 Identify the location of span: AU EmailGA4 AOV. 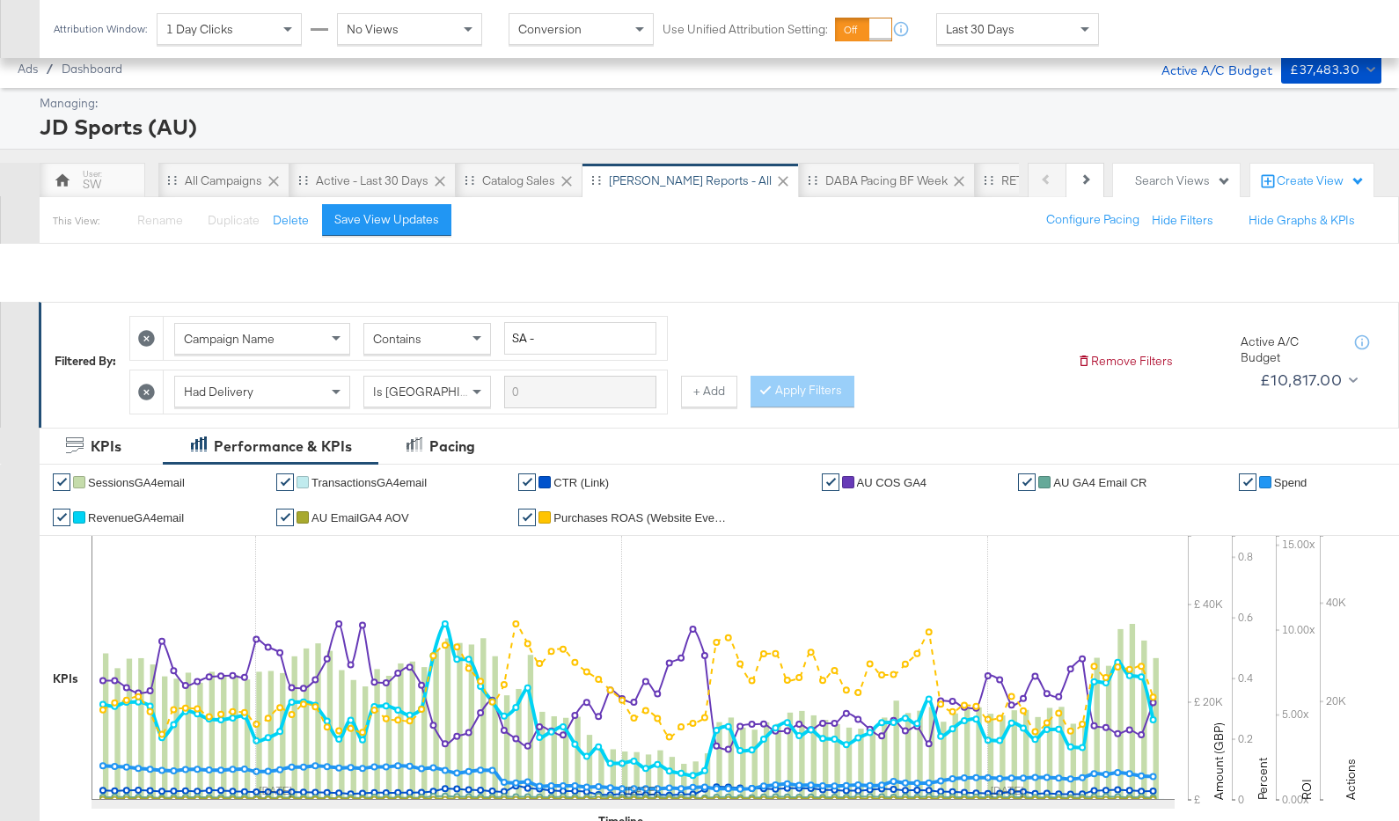
(360, 517).